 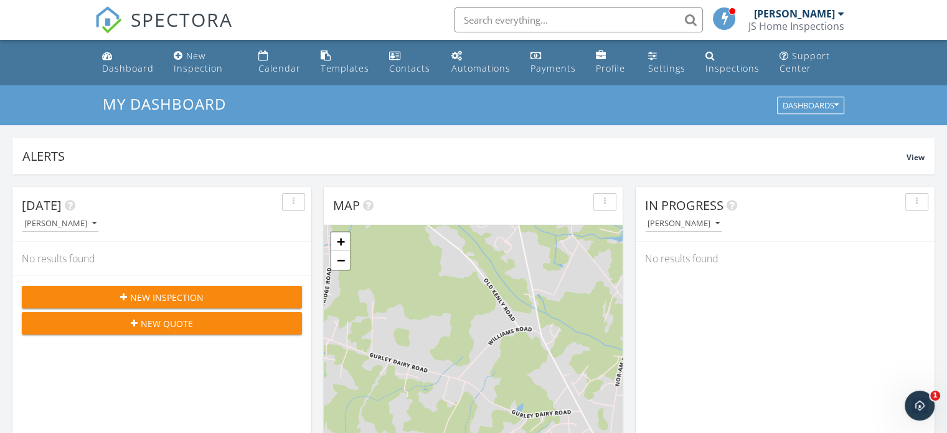 I want to click on button: New Inspection, so click(x=162, y=297).